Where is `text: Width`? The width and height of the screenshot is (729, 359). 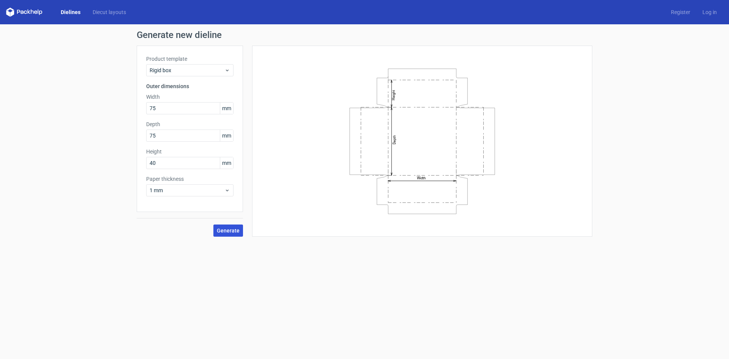
text: Width is located at coordinates (421, 178).